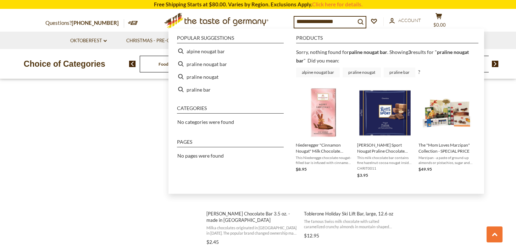  What do you see at coordinates (230, 89) in the screenshot?
I see `li: praline bar` at bounding box center [230, 89].